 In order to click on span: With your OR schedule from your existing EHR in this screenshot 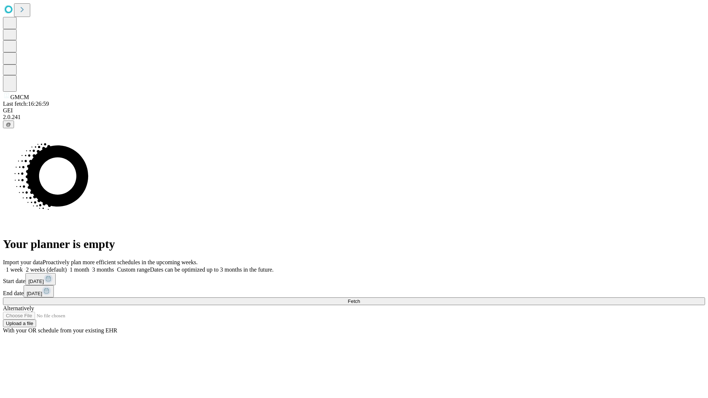, I will do `click(60, 331)`.